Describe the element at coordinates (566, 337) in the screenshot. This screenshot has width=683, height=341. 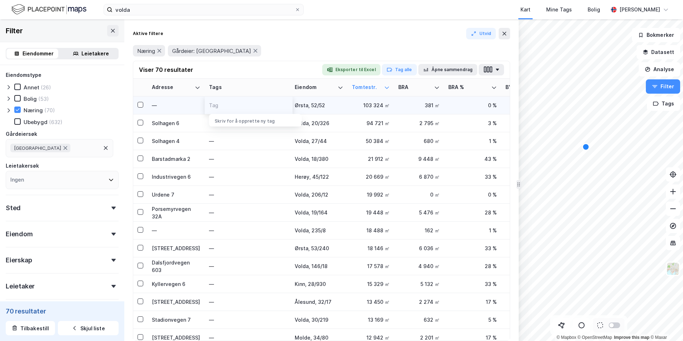
I see `a: Mapbox` at that location.